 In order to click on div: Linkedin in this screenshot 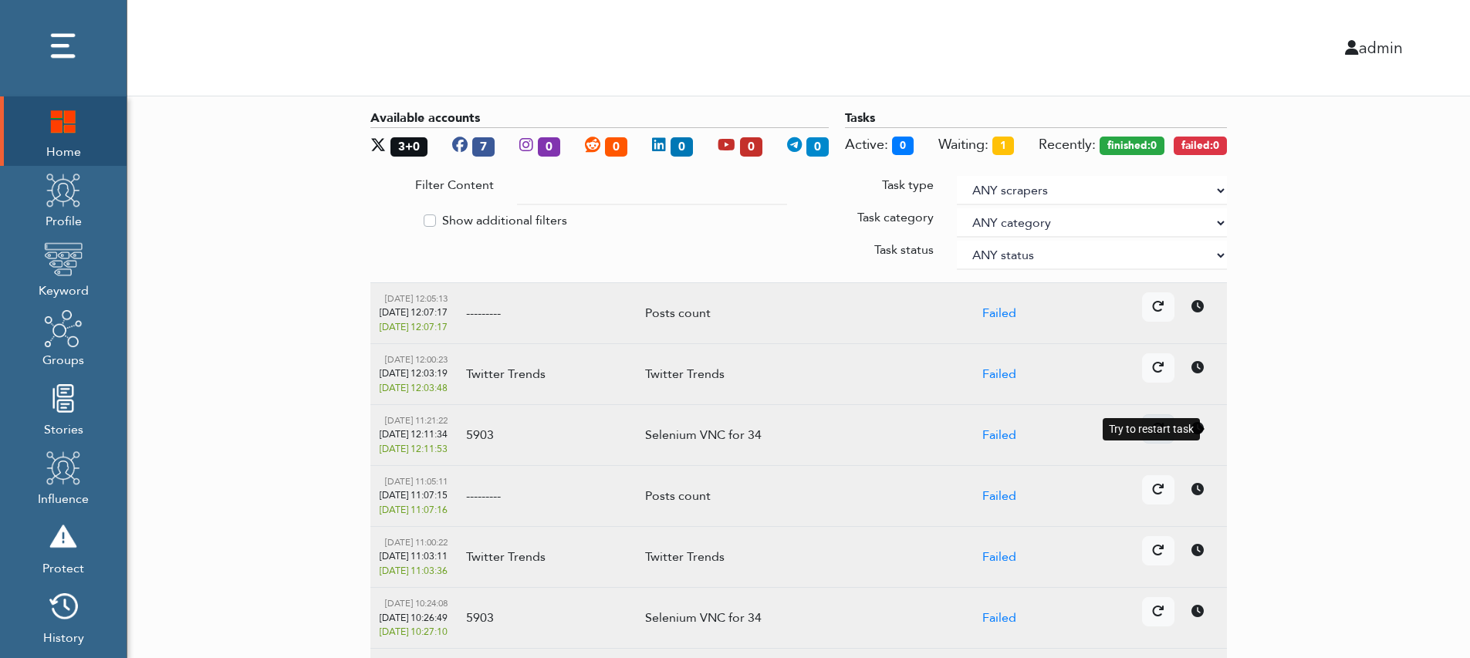, I will do `click(672, 146)`.